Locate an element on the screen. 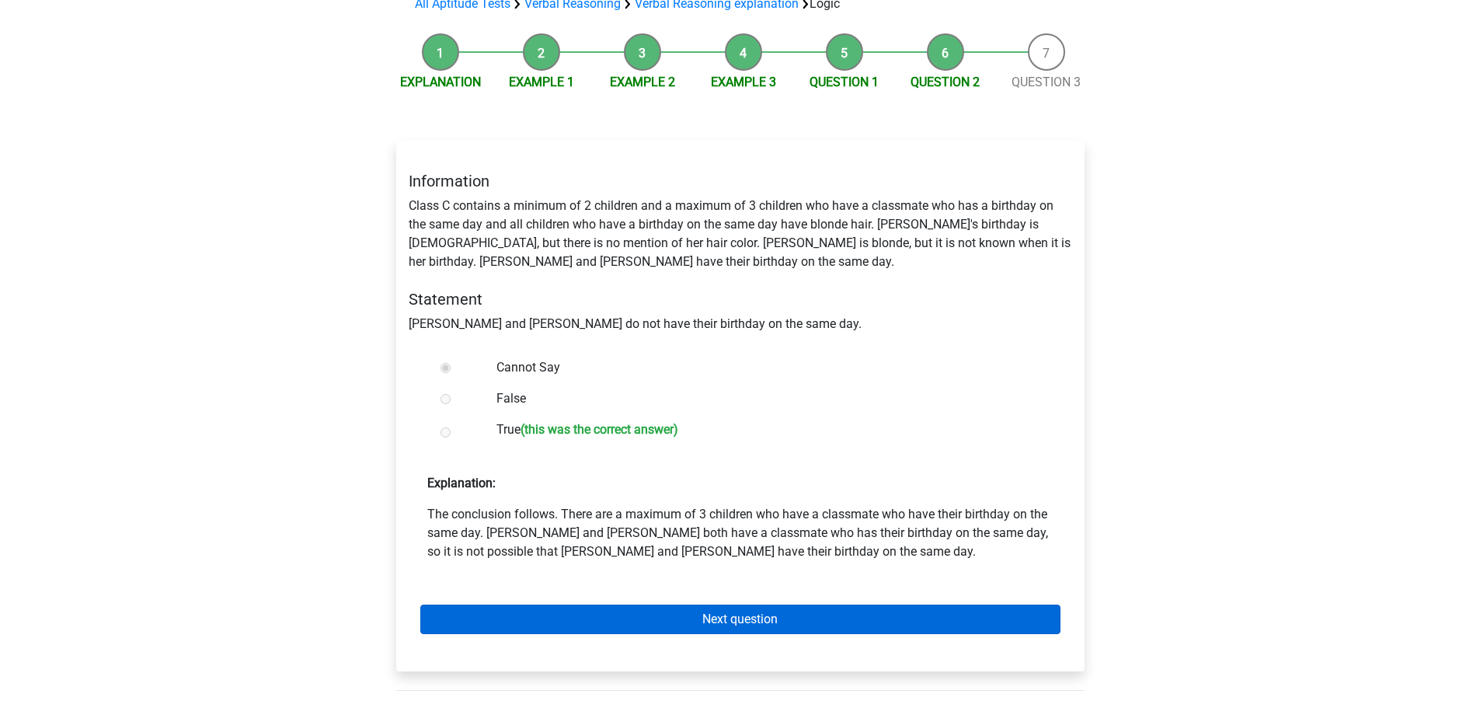 This screenshot has width=1480, height=708. a: Example 3 is located at coordinates (744, 82).